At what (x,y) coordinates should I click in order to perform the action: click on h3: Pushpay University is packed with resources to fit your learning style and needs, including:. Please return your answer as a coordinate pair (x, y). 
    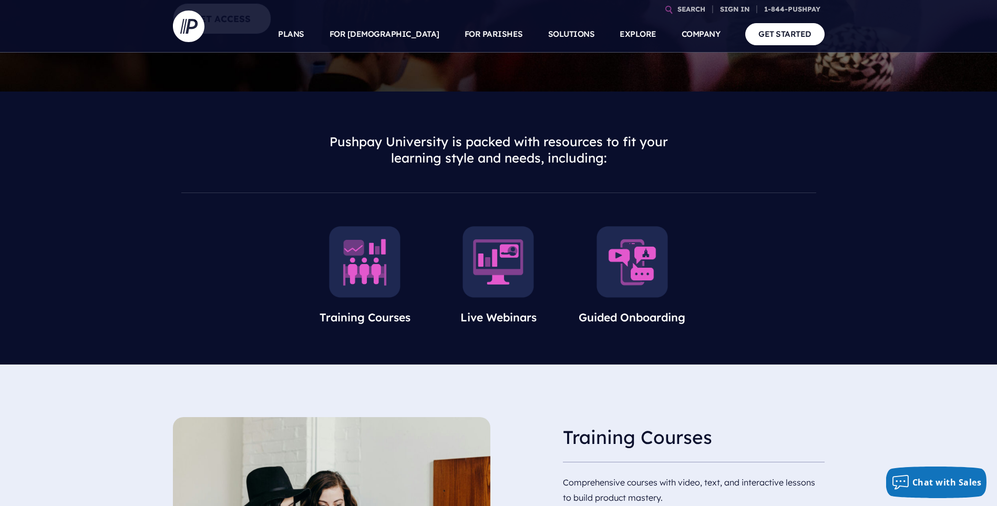
    Looking at the image, I should click on (499, 150).